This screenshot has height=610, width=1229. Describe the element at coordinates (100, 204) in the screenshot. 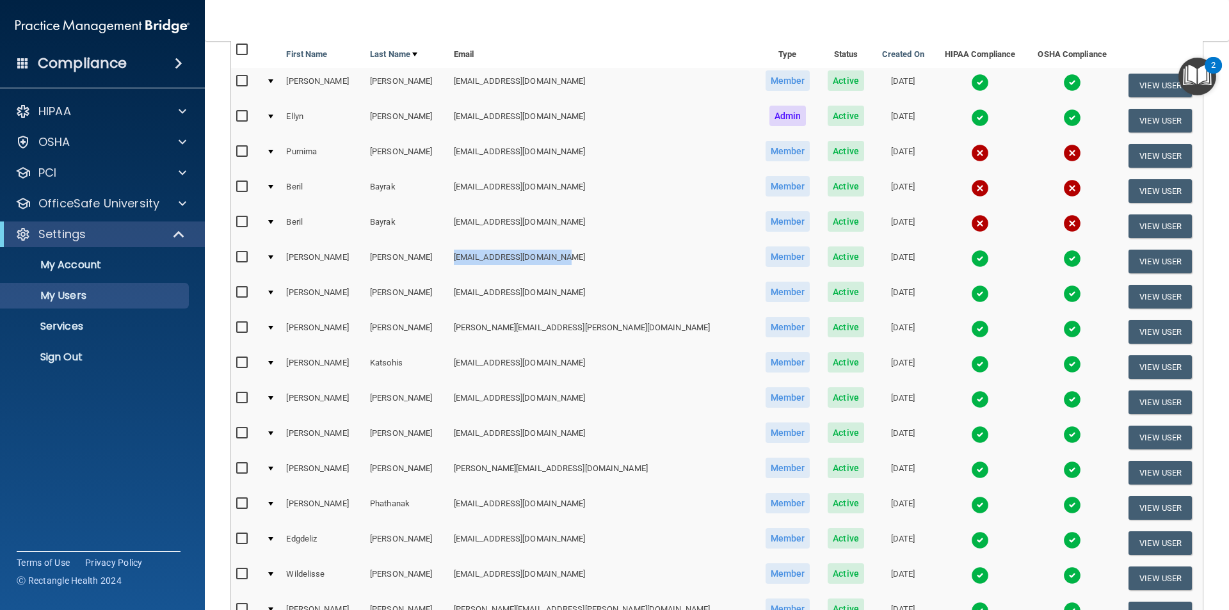

I see `a: OfficeSafe University` at that location.